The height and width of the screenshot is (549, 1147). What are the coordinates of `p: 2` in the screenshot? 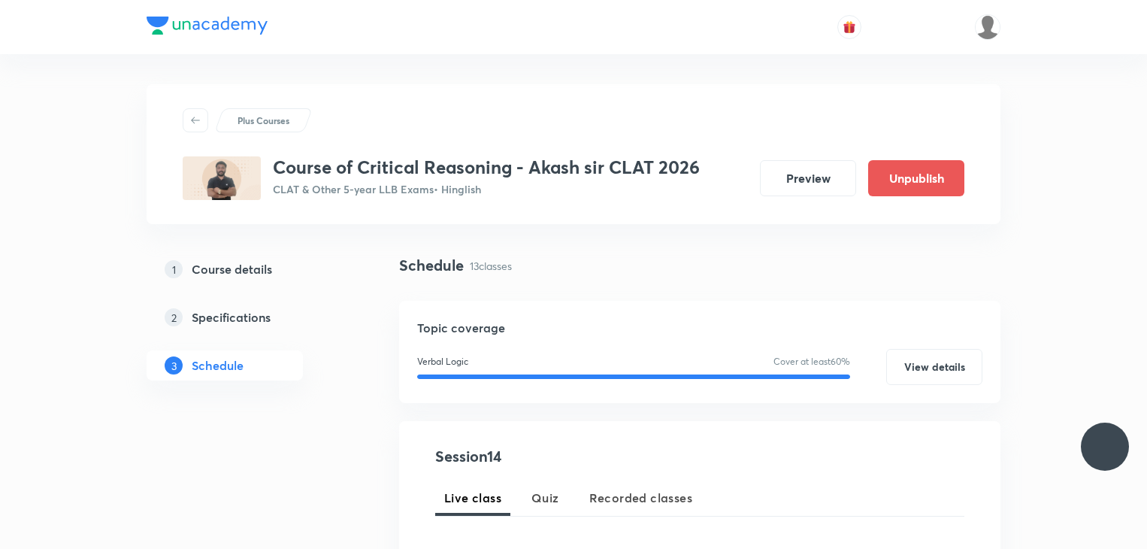 It's located at (174, 317).